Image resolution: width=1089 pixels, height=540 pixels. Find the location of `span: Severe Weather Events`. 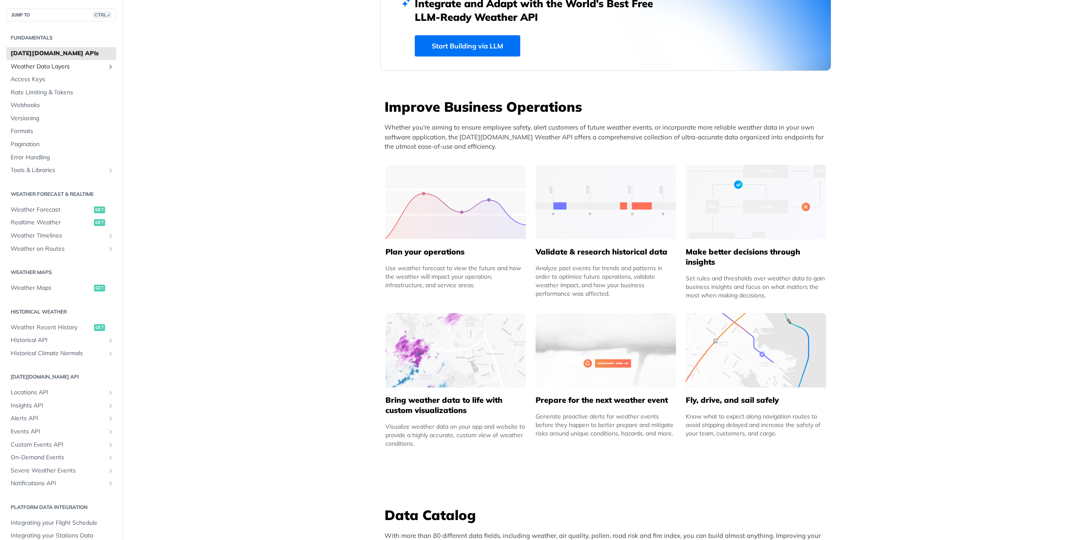

span: Severe Weather Events is located at coordinates (58, 471).